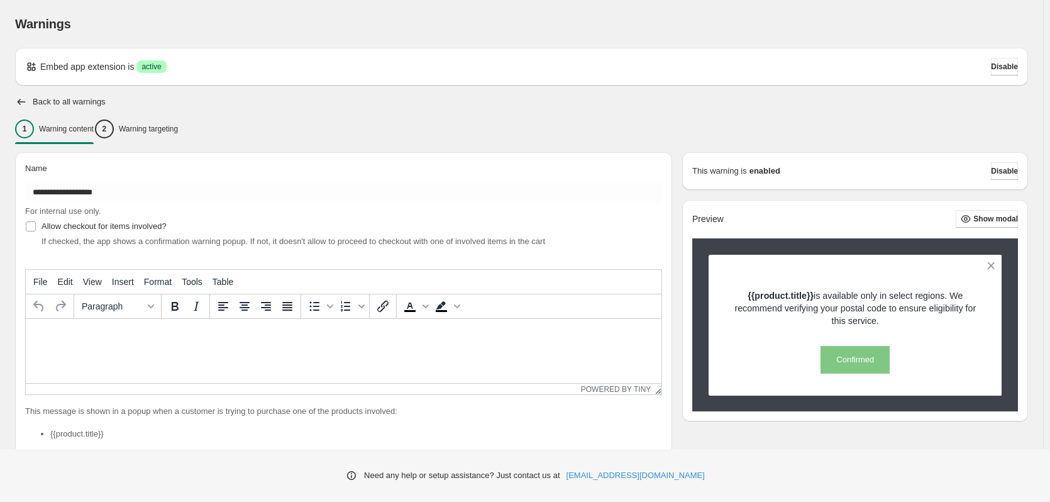 This screenshot has width=1050, height=502. What do you see at coordinates (343, 411) in the screenshot?
I see `p: This message is shown in a popup when a customer is trying to purchase one of the products involved:` at bounding box center [343, 411].